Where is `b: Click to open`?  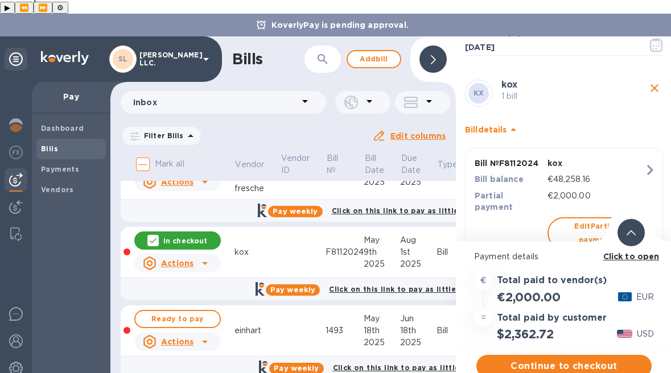 b: Click to open is located at coordinates (631, 257).